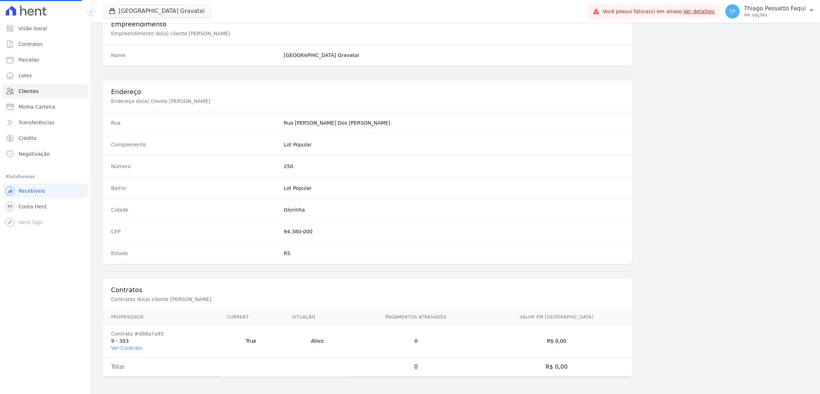 The height and width of the screenshot is (394, 820). What do you see at coordinates (45, 138) in the screenshot?
I see `a: Crédito` at bounding box center [45, 138].